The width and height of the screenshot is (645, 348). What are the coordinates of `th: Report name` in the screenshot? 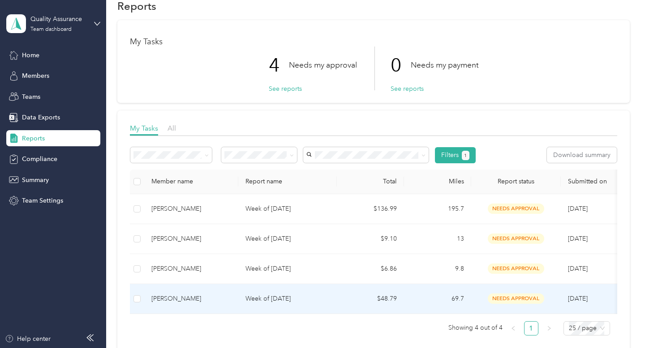 It's located at (287, 182).